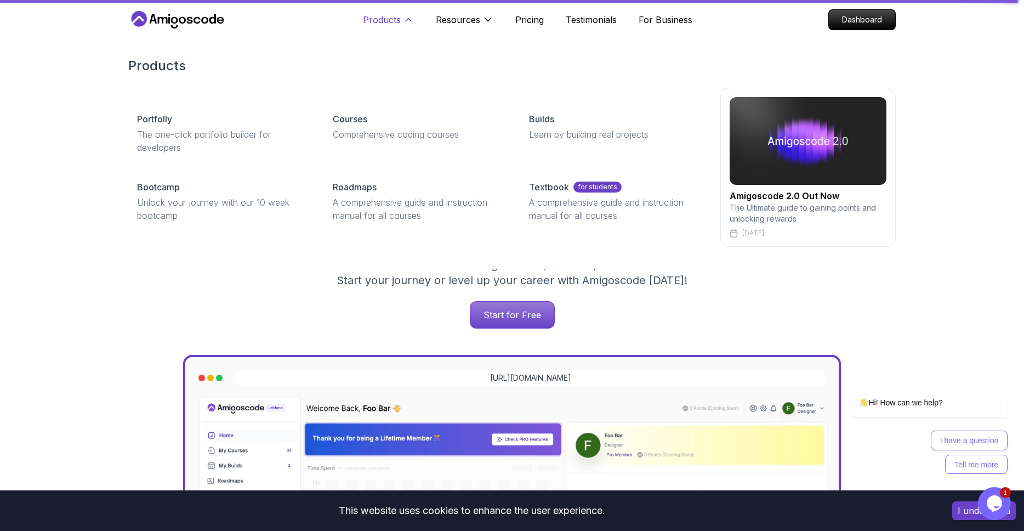  Describe the element at coordinates (808, 141) in the screenshot. I see `img: amigoscode 2.0` at that location.